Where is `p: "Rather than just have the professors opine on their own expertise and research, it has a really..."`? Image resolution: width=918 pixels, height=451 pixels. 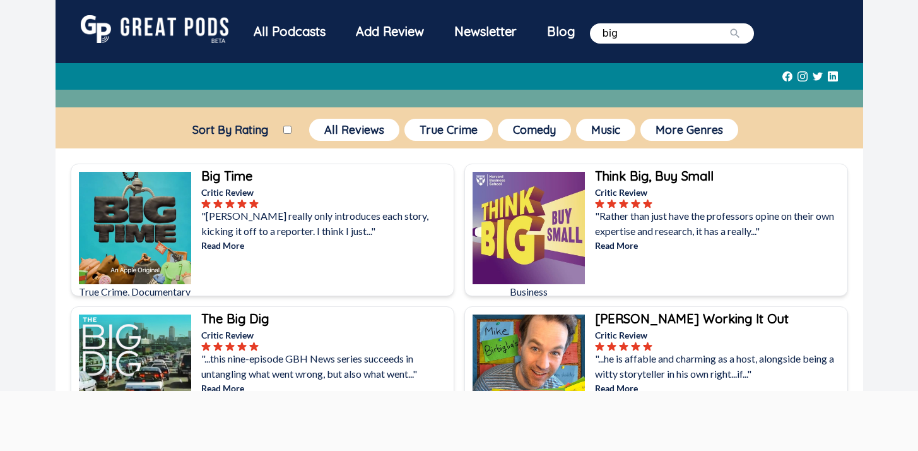 p: "Rather than just have the professors opine on their own expertise and research, it has a really..." is located at coordinates (720, 223).